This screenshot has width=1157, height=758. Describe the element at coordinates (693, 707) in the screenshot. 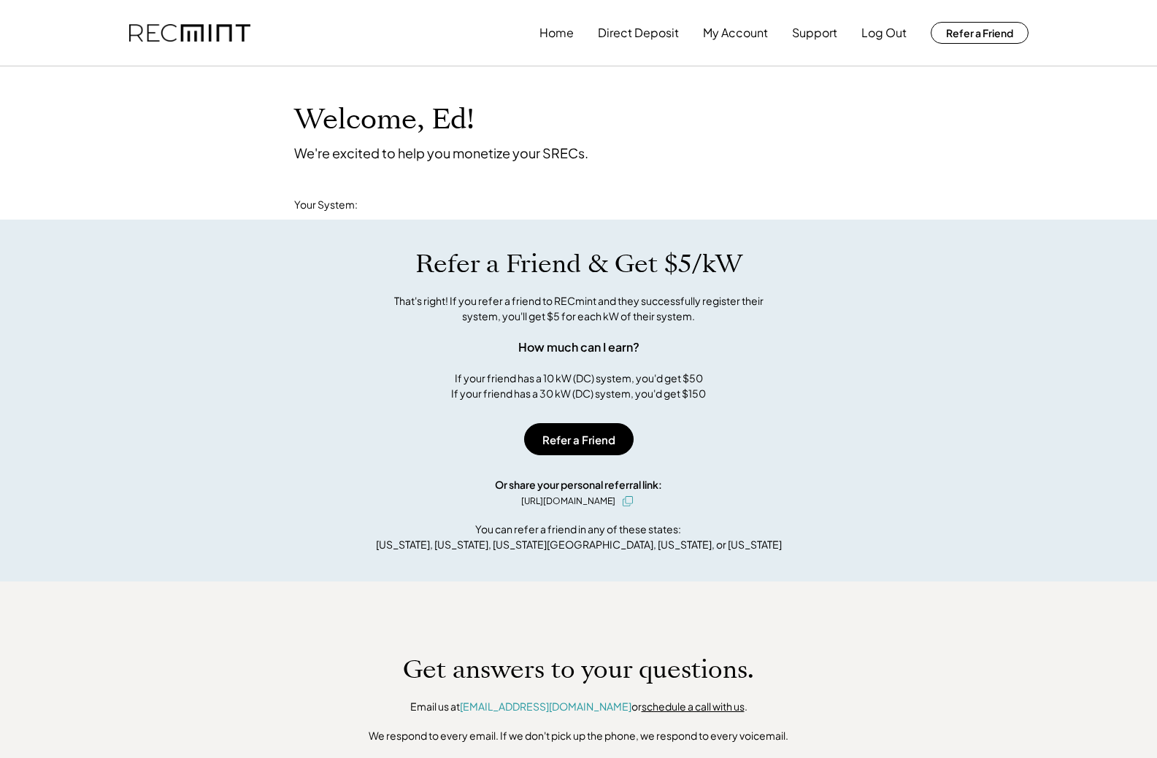

I see `a: schedule a call with us` at that location.